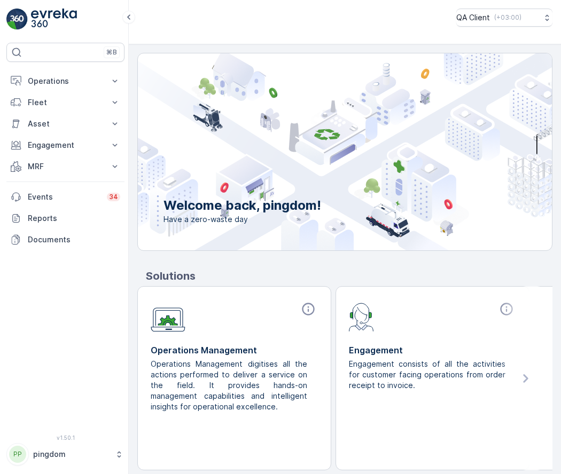  I want to click on p: ⌘B, so click(112, 52).